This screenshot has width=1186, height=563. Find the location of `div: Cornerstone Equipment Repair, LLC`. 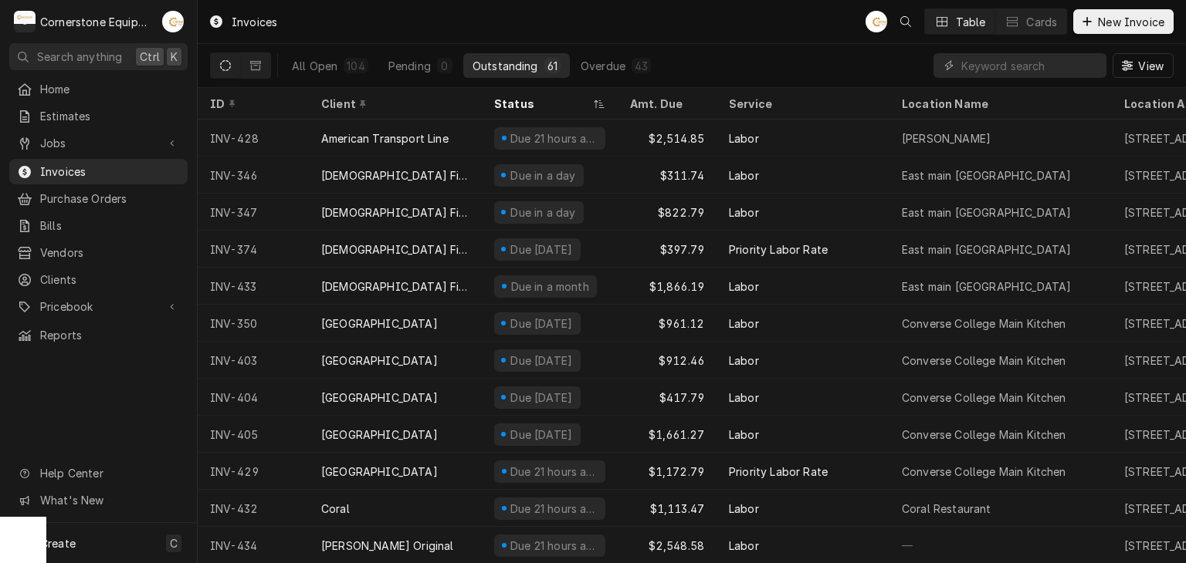

div: Cornerstone Equipment Repair, LLC is located at coordinates (96, 22).